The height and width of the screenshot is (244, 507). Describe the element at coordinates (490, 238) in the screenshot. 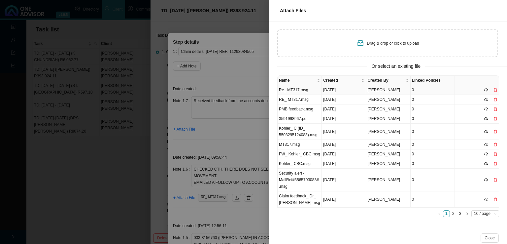

I see `button: Close` at that location.